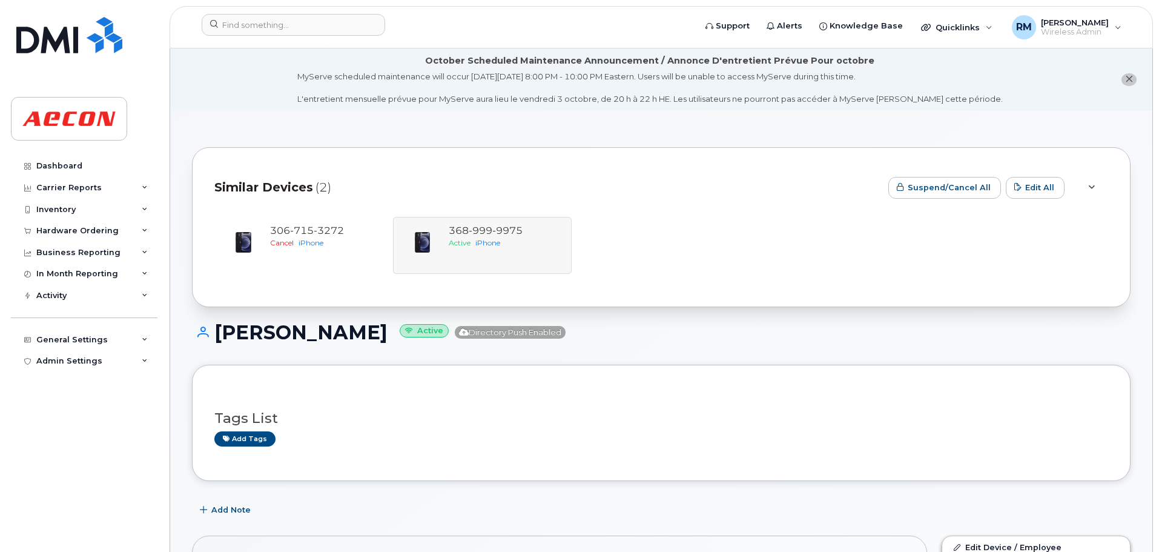 This screenshot has height=552, width=1159. Describe the element at coordinates (263, 187) in the screenshot. I see `span: Similar Devices` at that location.